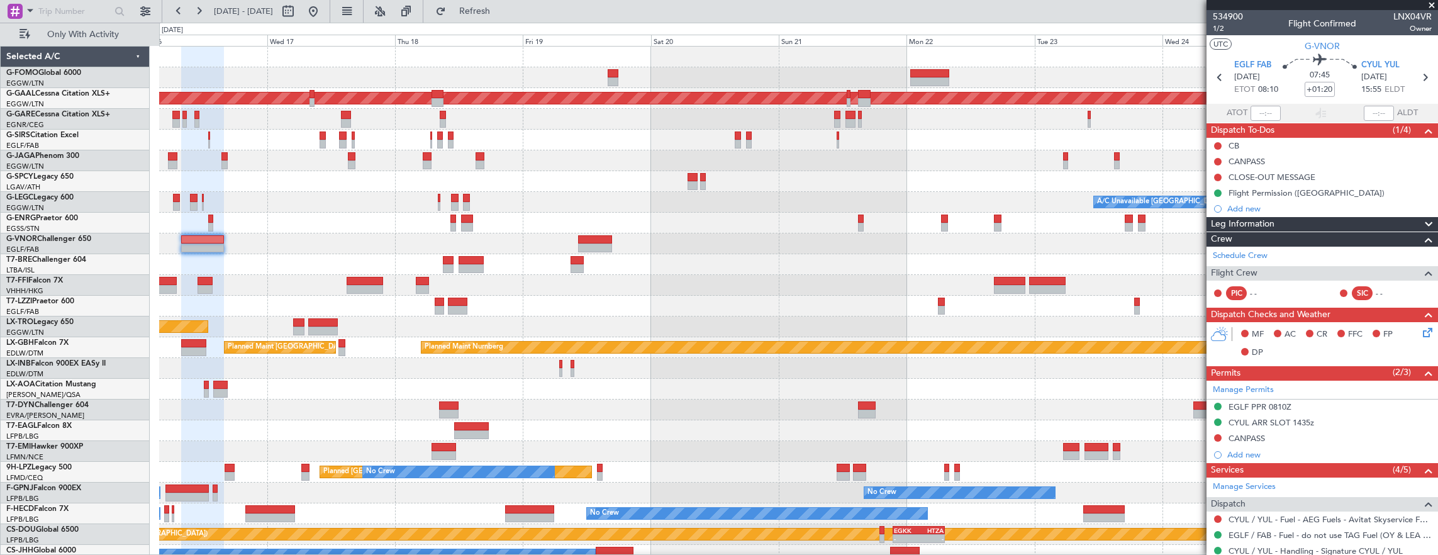 The height and width of the screenshot is (555, 1438). I want to click on a: Manage Permits, so click(1243, 390).